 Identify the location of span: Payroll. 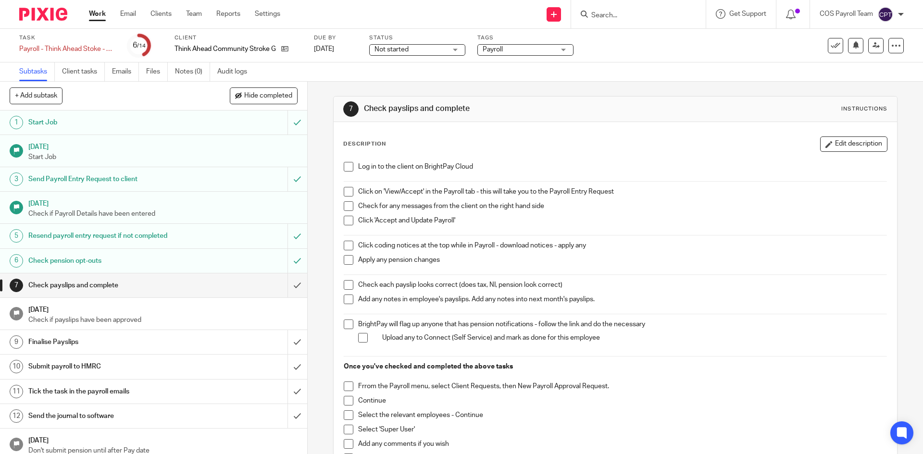
(493, 50).